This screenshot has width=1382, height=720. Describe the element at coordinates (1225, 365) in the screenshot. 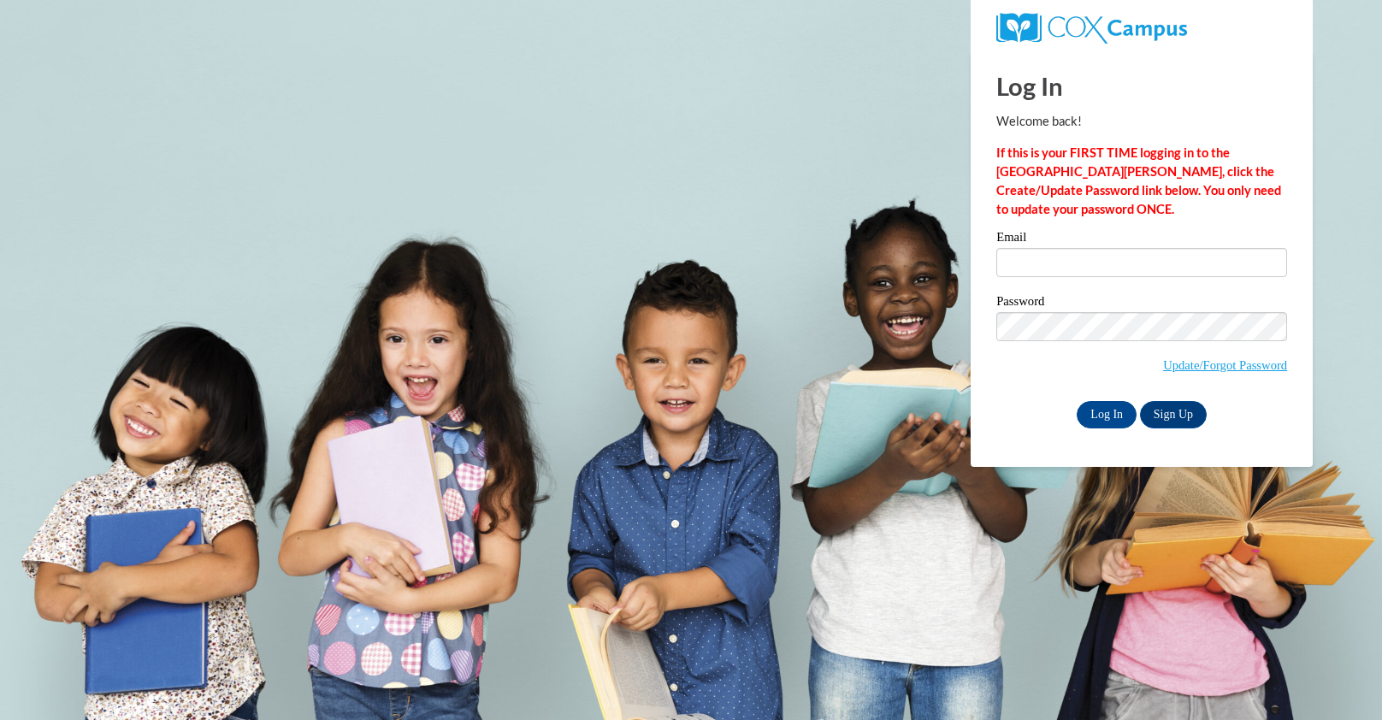

I see `a: Update/Forgot Password` at that location.